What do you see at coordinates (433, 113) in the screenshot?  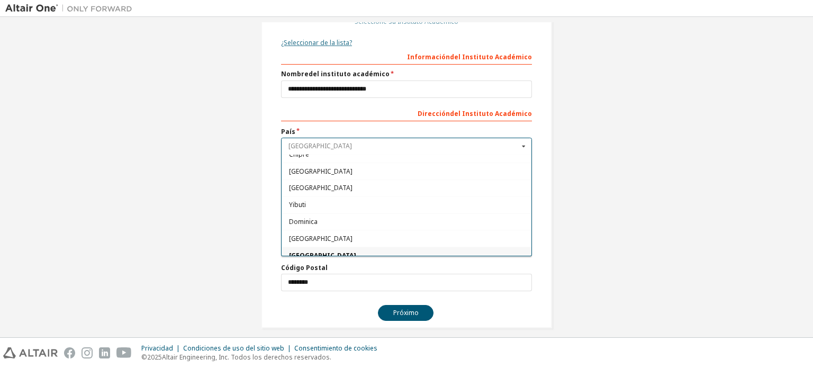 I see `font: Dirección` at bounding box center [433, 113].